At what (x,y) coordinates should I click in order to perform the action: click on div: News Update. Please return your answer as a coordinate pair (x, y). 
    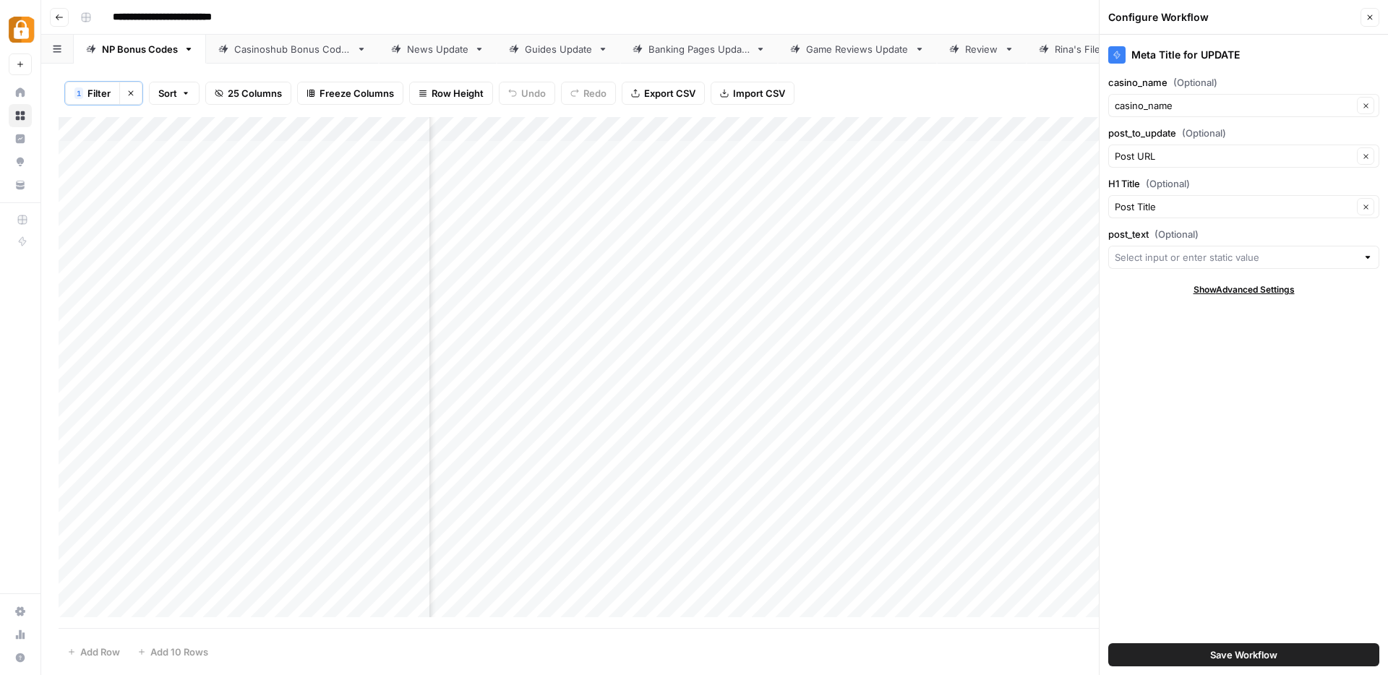
    Looking at the image, I should click on (438, 49).